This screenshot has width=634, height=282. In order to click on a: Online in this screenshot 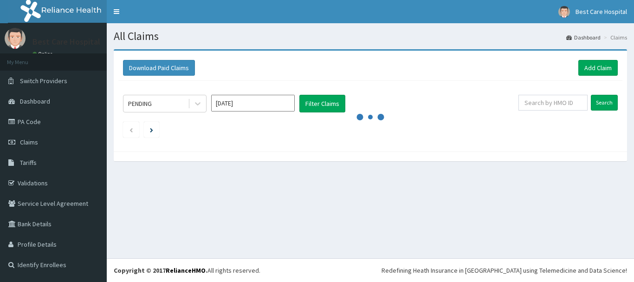, I will do `click(44, 54)`.